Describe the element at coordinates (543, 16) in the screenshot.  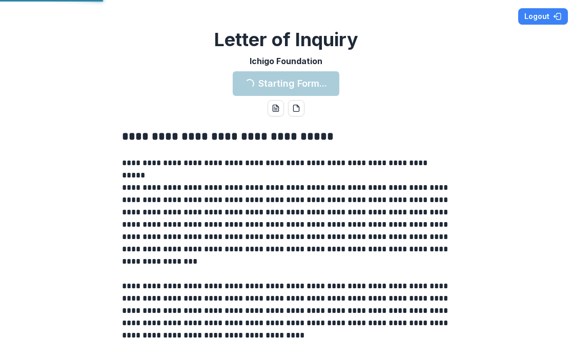
I see `button: Logout` at that location.